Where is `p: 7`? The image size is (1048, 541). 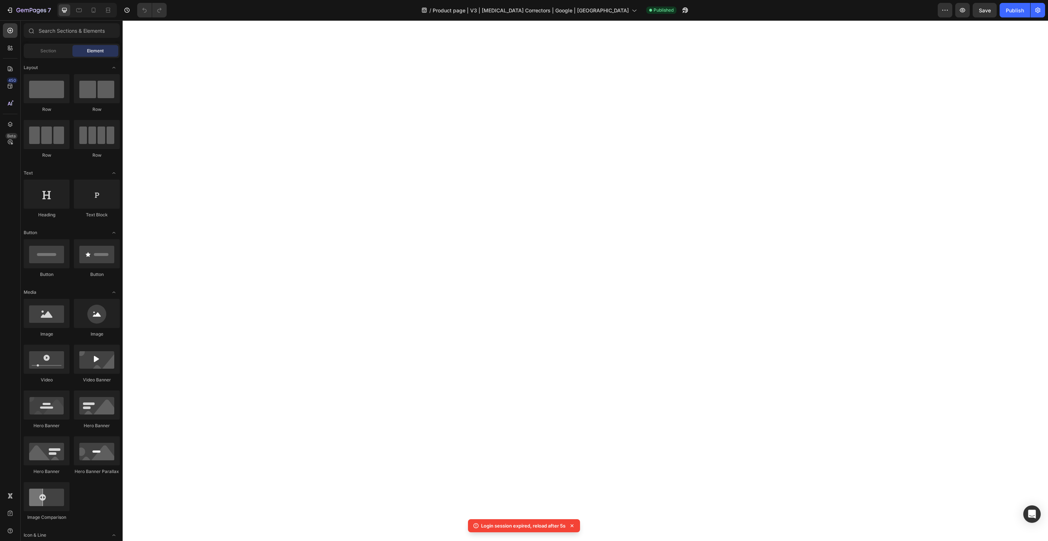 p: 7 is located at coordinates (49, 10).